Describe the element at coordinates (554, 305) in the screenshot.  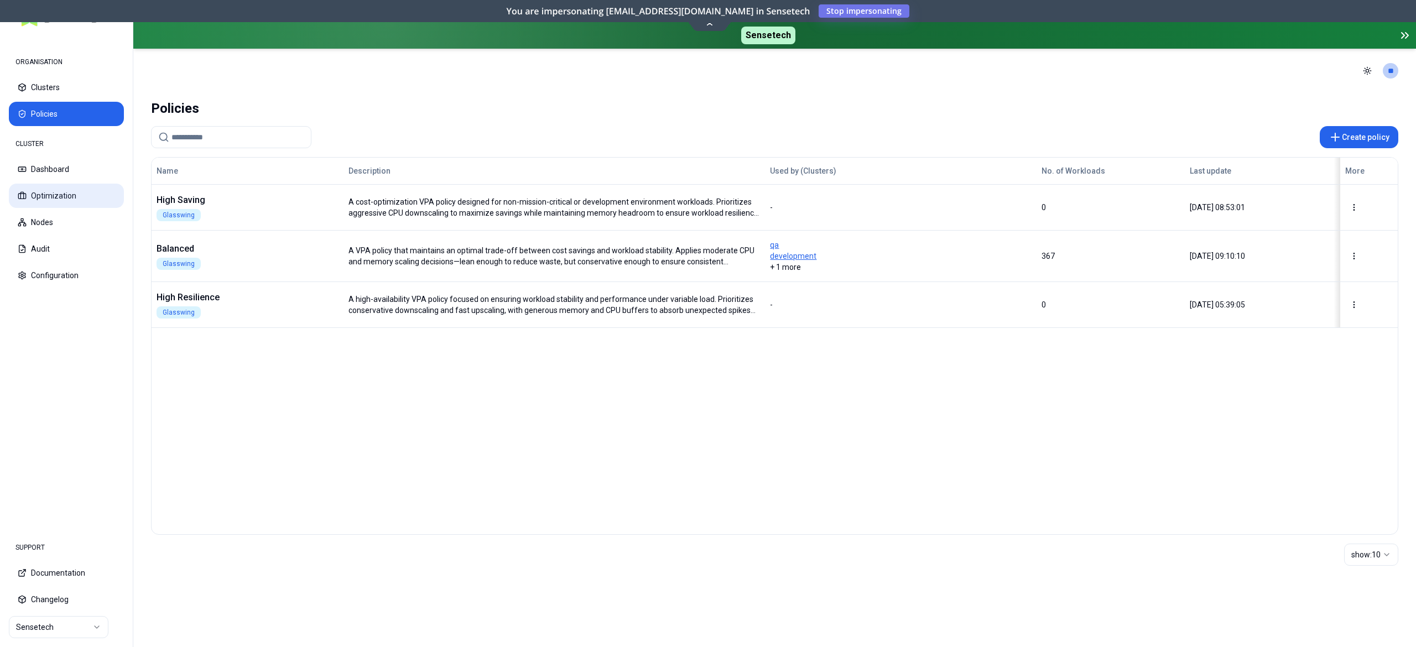
I see `div: A high-availability VPA policy focused on ensuring workload stability and performance under varia...` at that location.